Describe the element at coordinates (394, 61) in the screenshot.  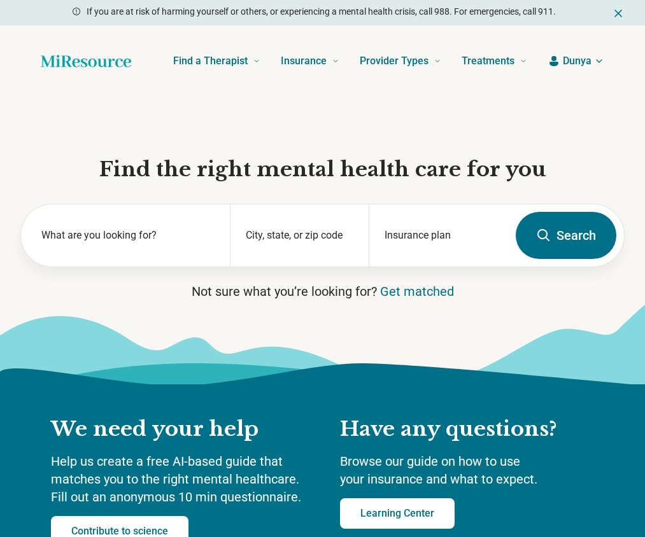
I see `span: Provider Types` at that location.